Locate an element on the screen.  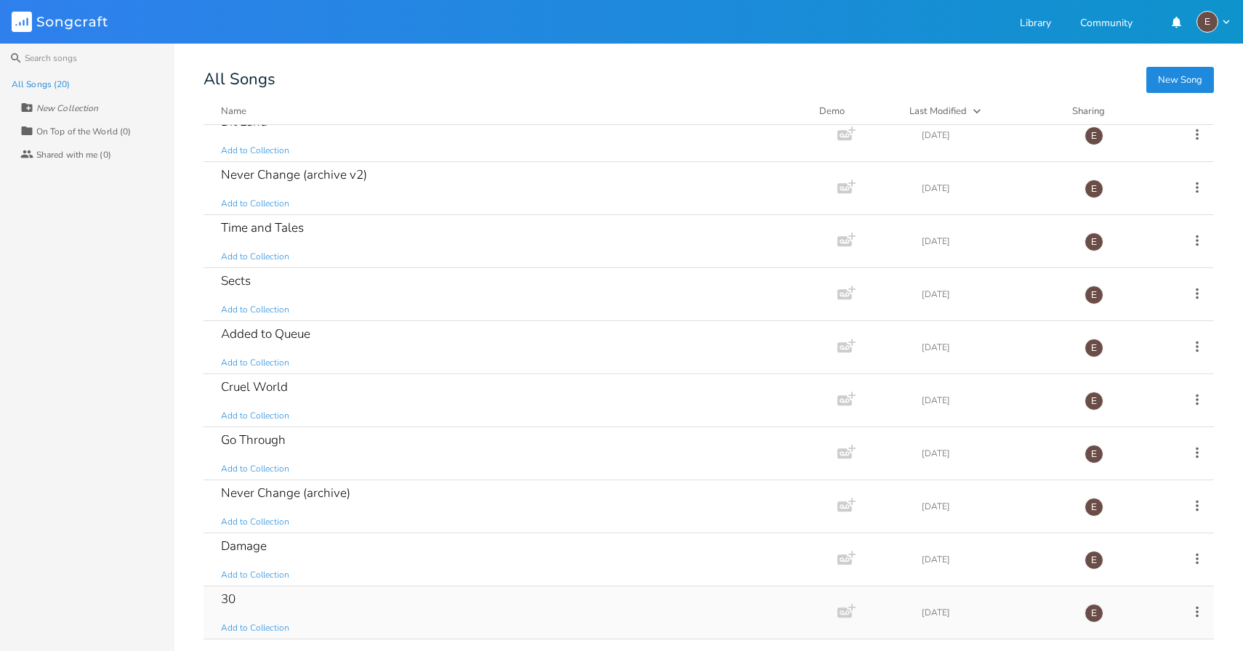
div: New Collection is located at coordinates (67, 108).